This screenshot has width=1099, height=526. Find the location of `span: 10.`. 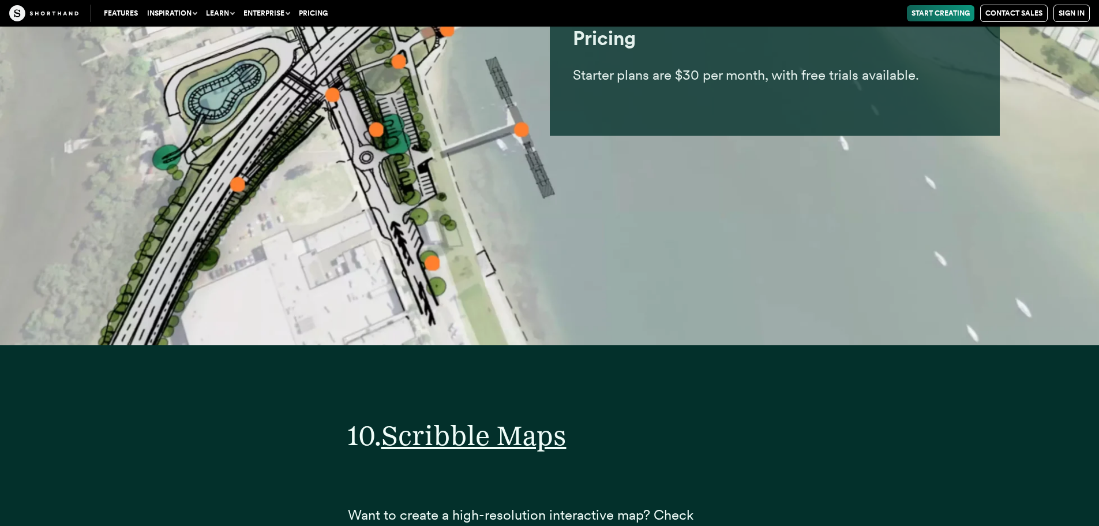

span: 10. is located at coordinates (365, 435).